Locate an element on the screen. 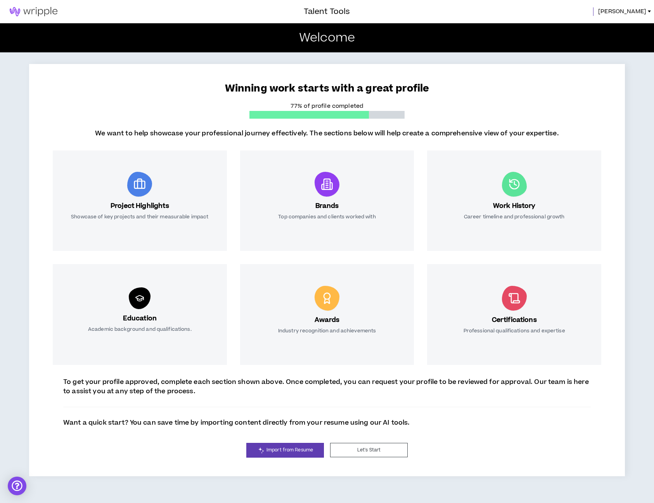 The width and height of the screenshot is (654, 503). p: Want a quick start? You can save time by importing content directly from your resume using our AI... is located at coordinates (237, 423).